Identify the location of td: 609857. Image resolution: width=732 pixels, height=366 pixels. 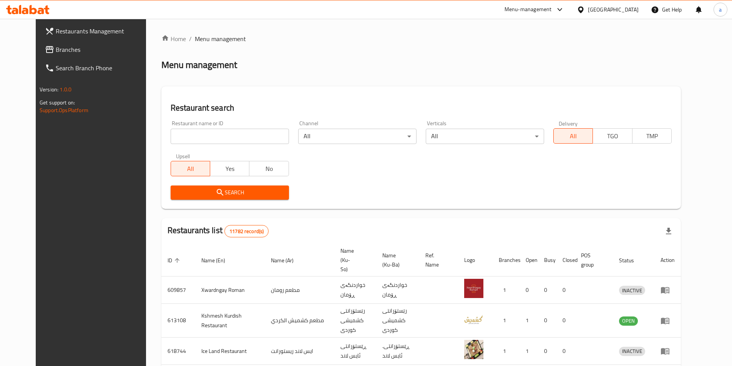
(178, 290).